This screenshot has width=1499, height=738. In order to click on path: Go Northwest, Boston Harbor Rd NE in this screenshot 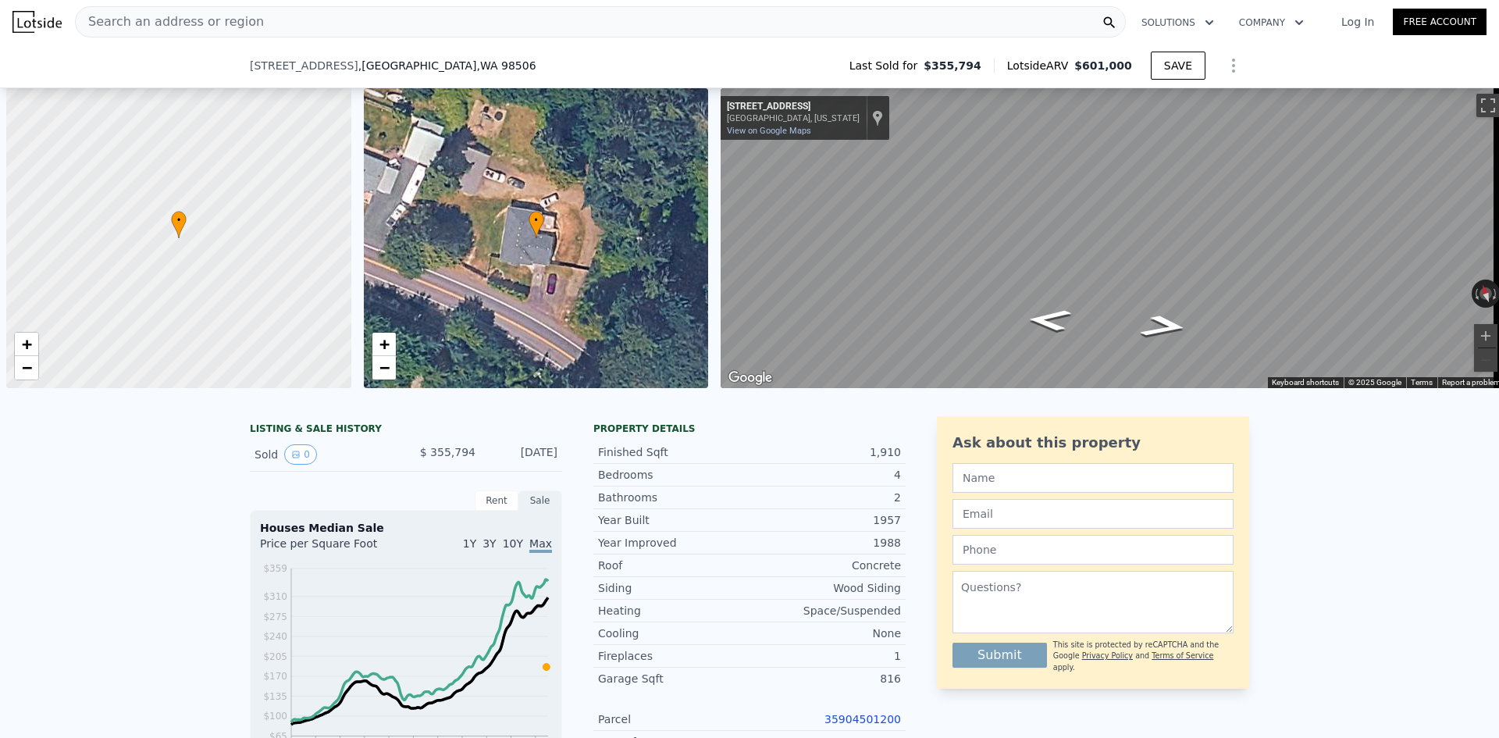, I will do `click(1049, 319)`.